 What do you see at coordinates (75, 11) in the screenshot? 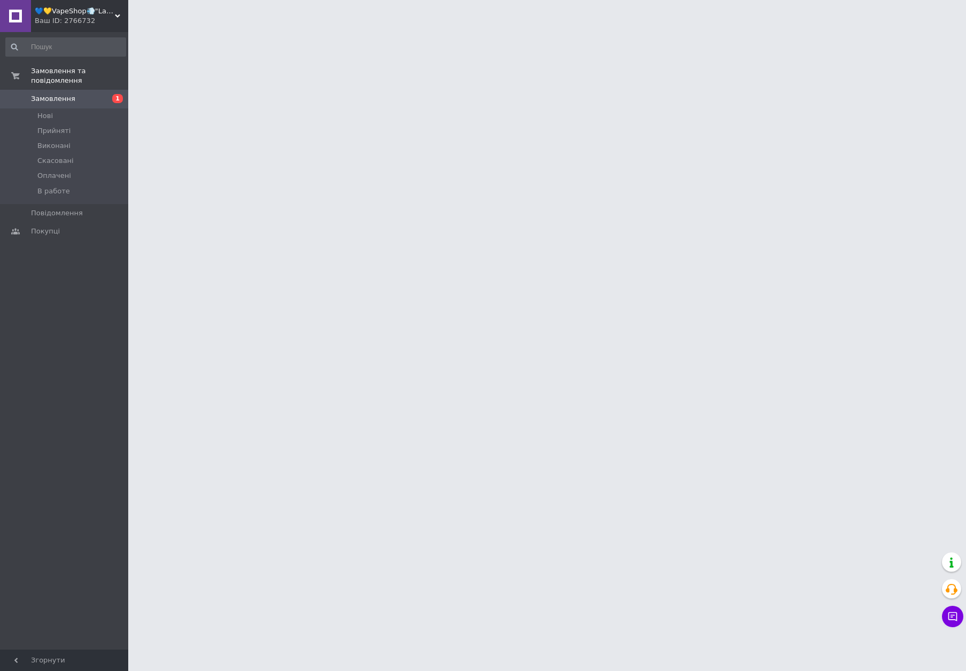
I see `span: 💙💛VapeShop💨"La VapoR"💨` at bounding box center [75, 11].